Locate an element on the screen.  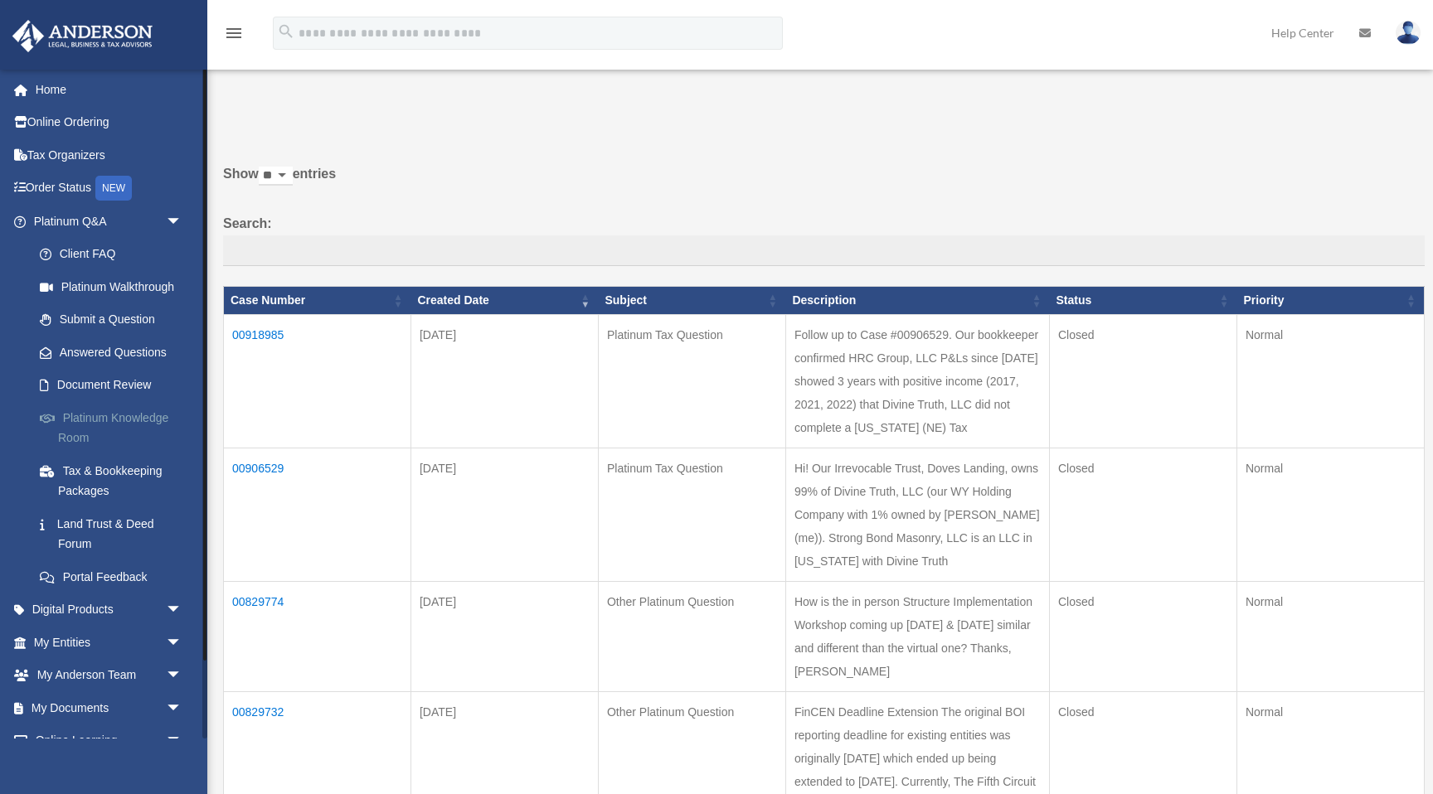
a: My Documentsarrow_drop_down is located at coordinates (109, 708).